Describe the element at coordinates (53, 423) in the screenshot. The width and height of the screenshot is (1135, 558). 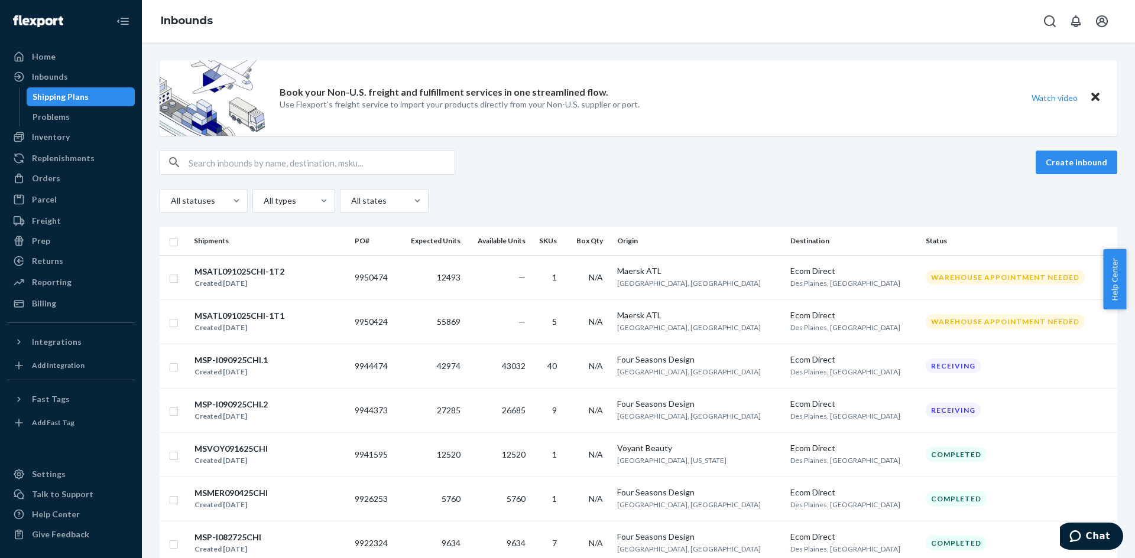
I see `div: Add Fast Tag` at that location.